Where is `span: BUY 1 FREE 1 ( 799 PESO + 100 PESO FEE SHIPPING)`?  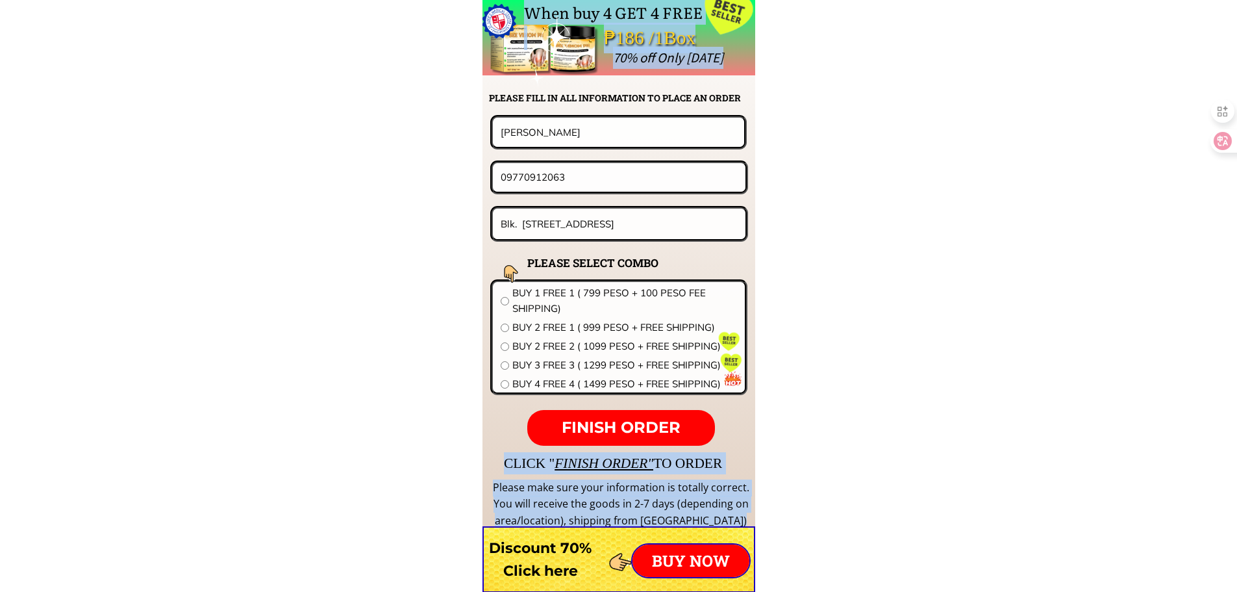 span: BUY 1 FREE 1 ( 799 PESO + 100 PESO FEE SHIPPING) is located at coordinates (625, 301).